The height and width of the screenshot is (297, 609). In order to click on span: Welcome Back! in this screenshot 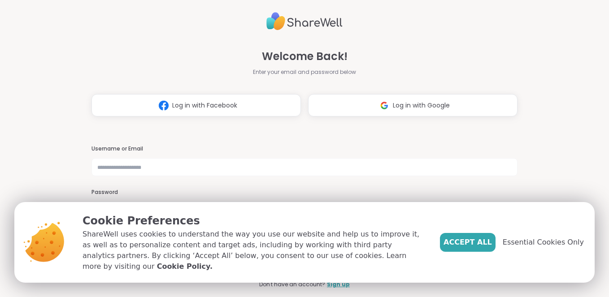, I will do `click(305, 57)`.